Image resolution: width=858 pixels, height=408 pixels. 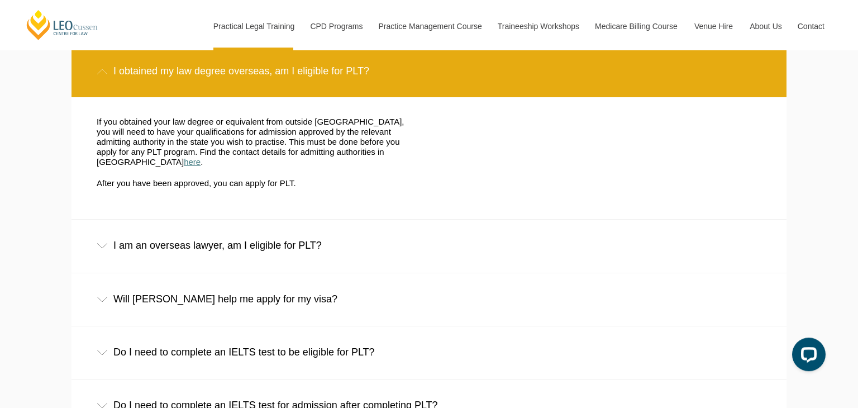 What do you see at coordinates (636, 26) in the screenshot?
I see `a: Medicare Billing Course` at bounding box center [636, 26].